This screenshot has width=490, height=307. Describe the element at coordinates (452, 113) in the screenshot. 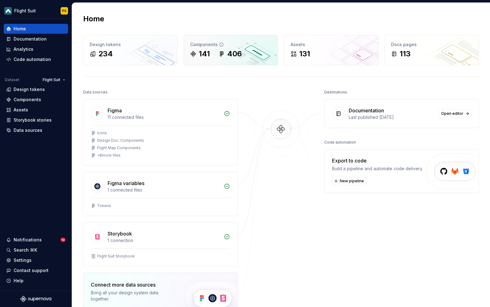

I see `span: Open editor` at that location.